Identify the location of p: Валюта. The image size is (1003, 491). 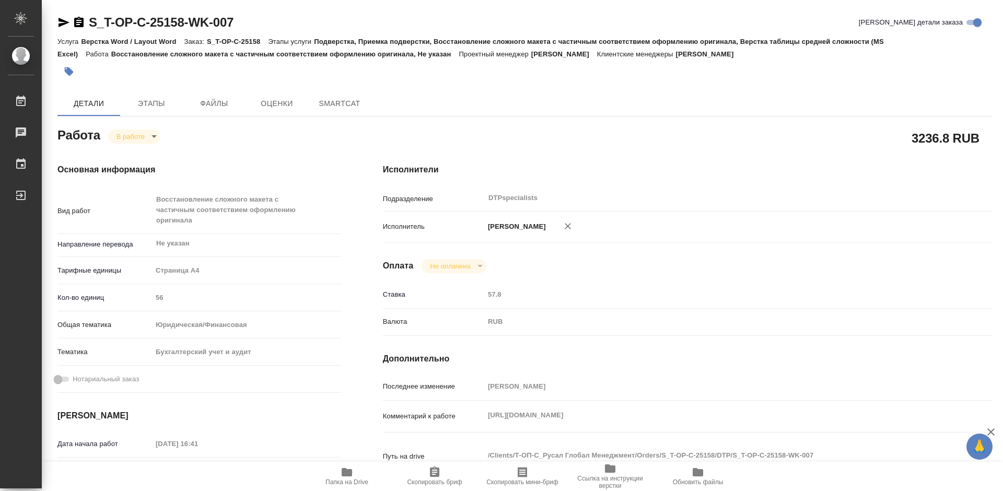
(433, 322).